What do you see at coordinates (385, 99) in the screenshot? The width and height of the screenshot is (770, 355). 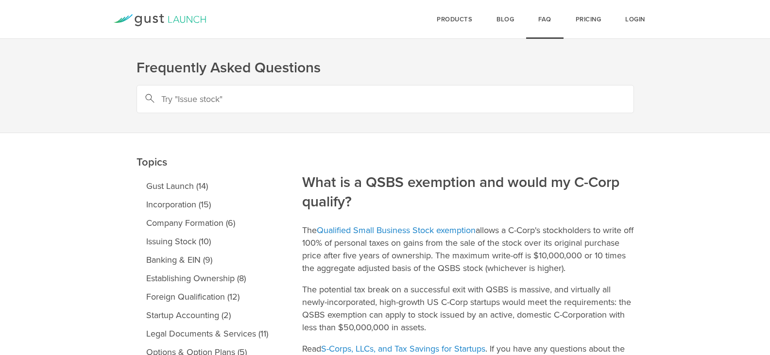 I see `input: Try "Issue stock"` at bounding box center [385, 99].